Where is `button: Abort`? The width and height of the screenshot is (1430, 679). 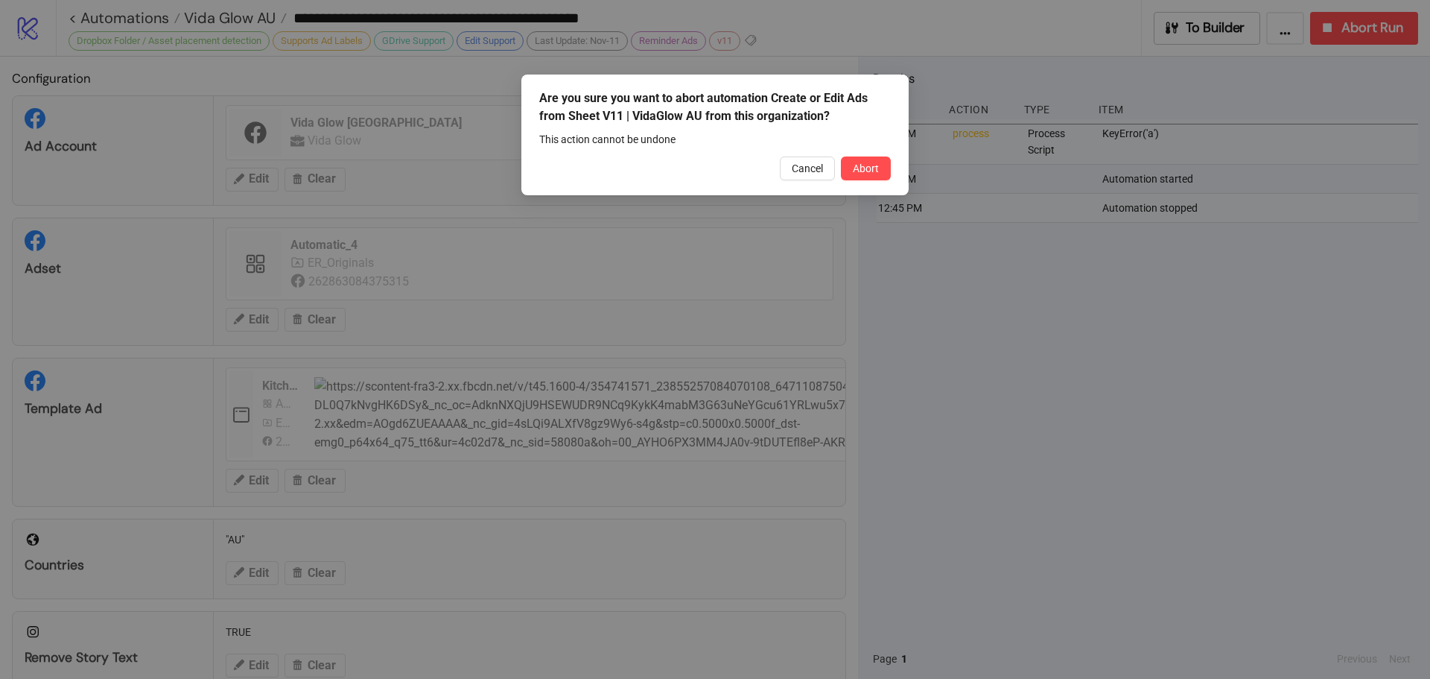
button: Abort is located at coordinates (865, 168).